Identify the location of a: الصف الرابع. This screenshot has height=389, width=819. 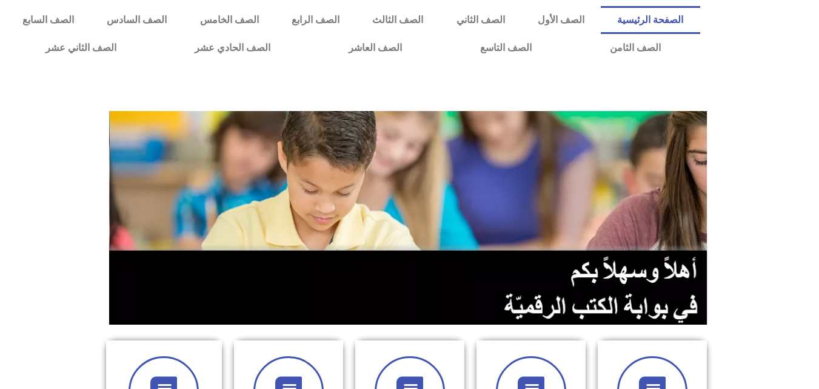
(315, 20).